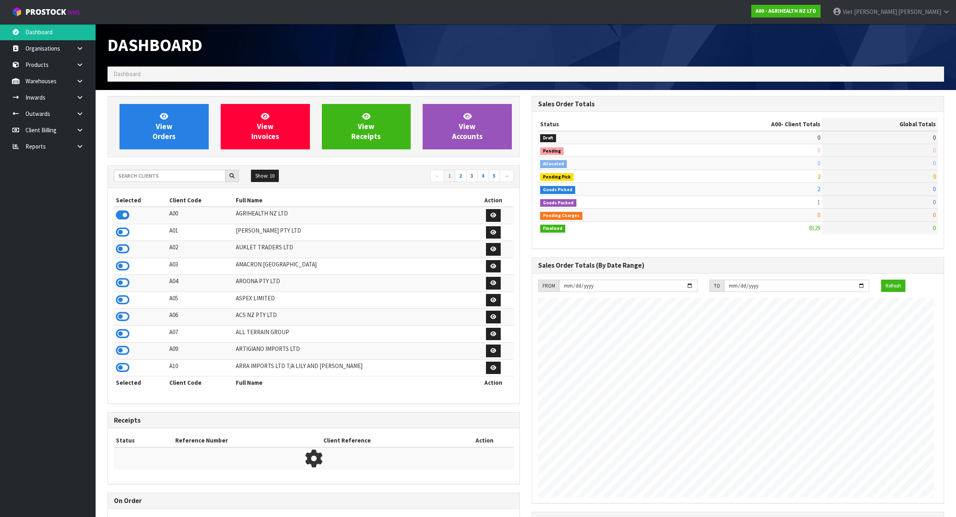 The width and height of the screenshot is (956, 517). Describe the element at coordinates (561, 216) in the screenshot. I see `span: Pending Charges` at that location.